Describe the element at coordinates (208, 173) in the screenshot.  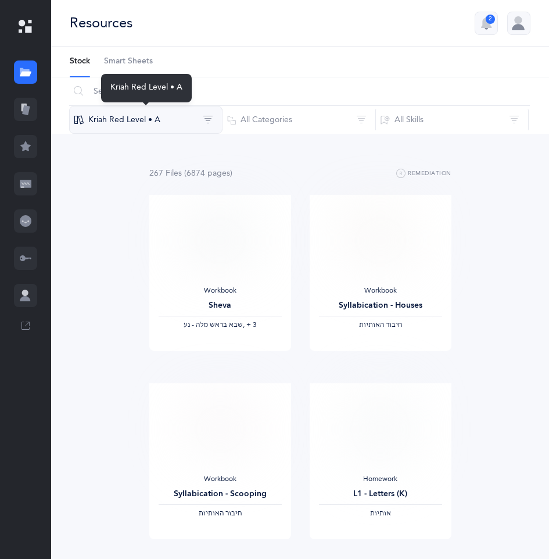
I see `span: (6874 page )` at that location.